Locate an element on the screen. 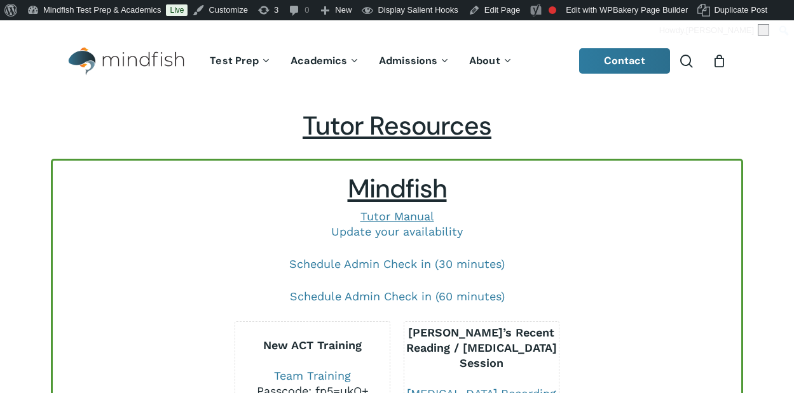  span: Admissions is located at coordinates (408, 60).